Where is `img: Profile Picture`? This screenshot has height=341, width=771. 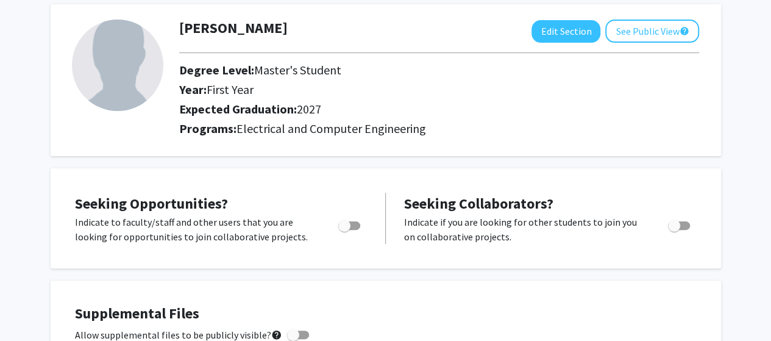 img: Profile Picture is located at coordinates (118, 65).